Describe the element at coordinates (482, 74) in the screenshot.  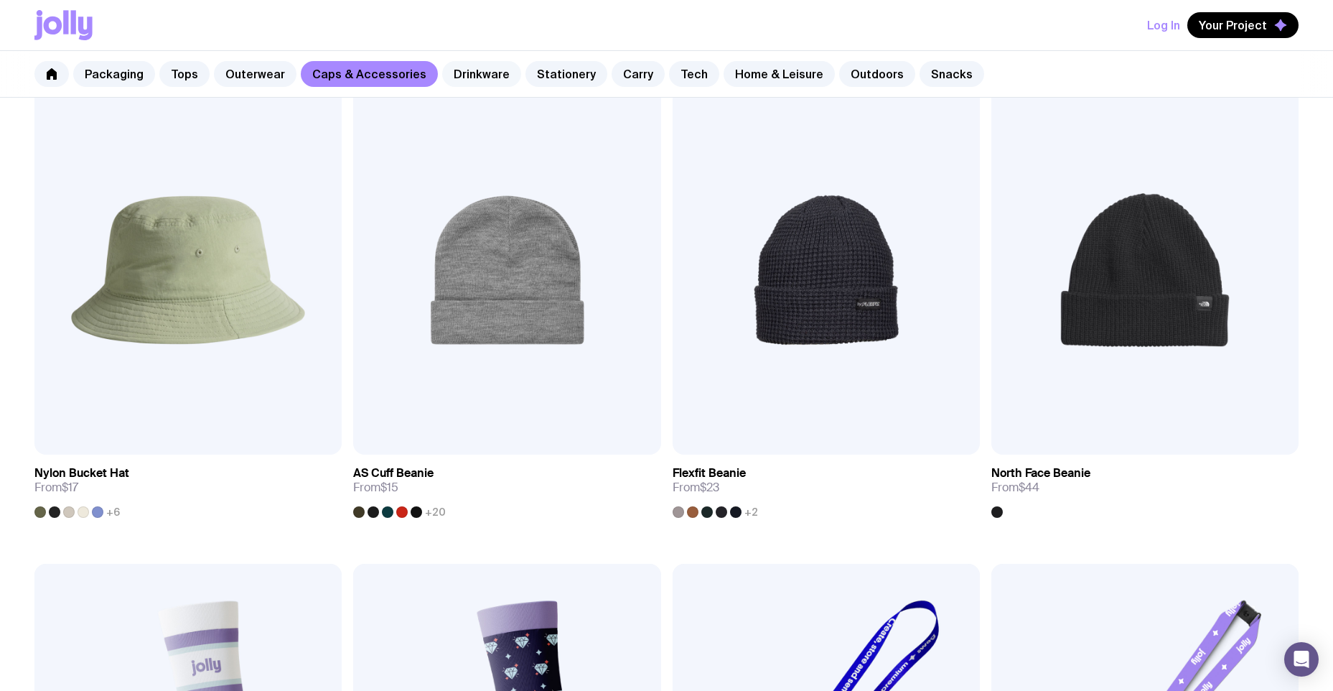
I see `a: Drinkware` at that location.